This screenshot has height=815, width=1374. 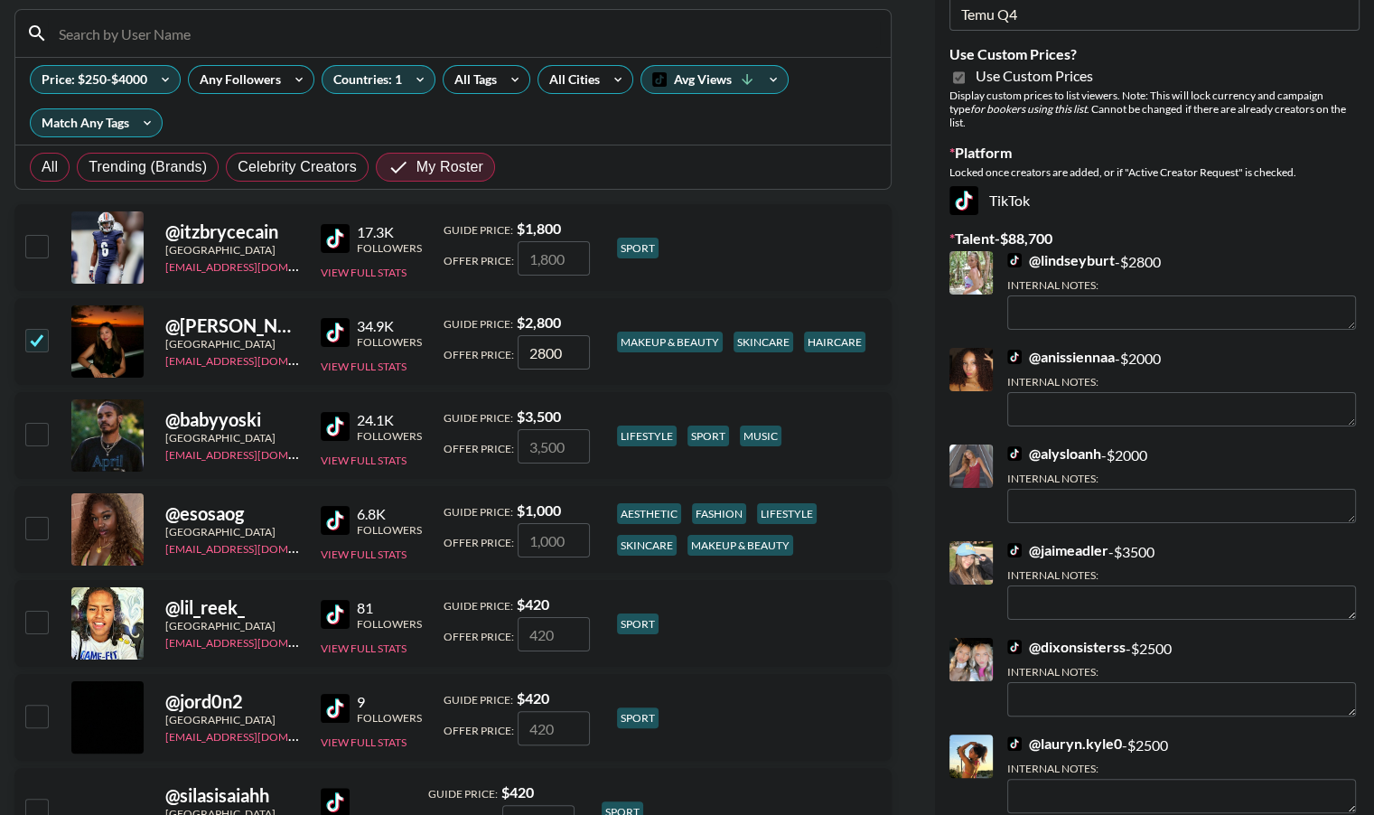 I want to click on div: - $ 3500, so click(x=1181, y=580).